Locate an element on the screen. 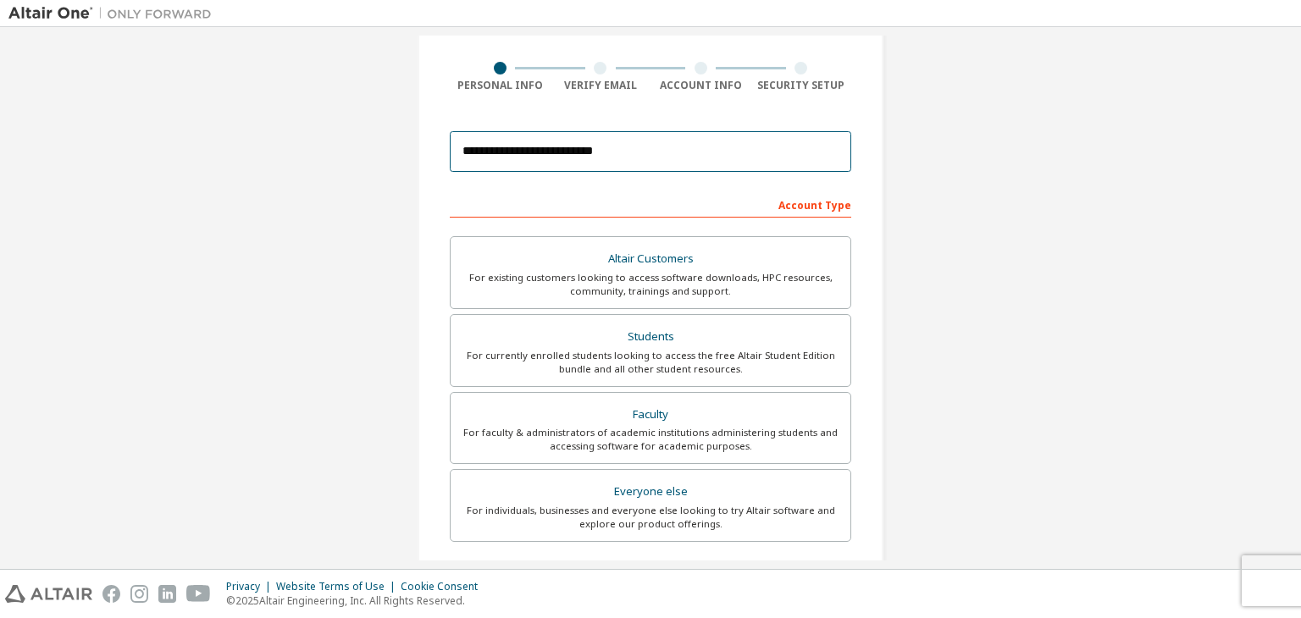  img: instagram.svg is located at coordinates (139, 594).